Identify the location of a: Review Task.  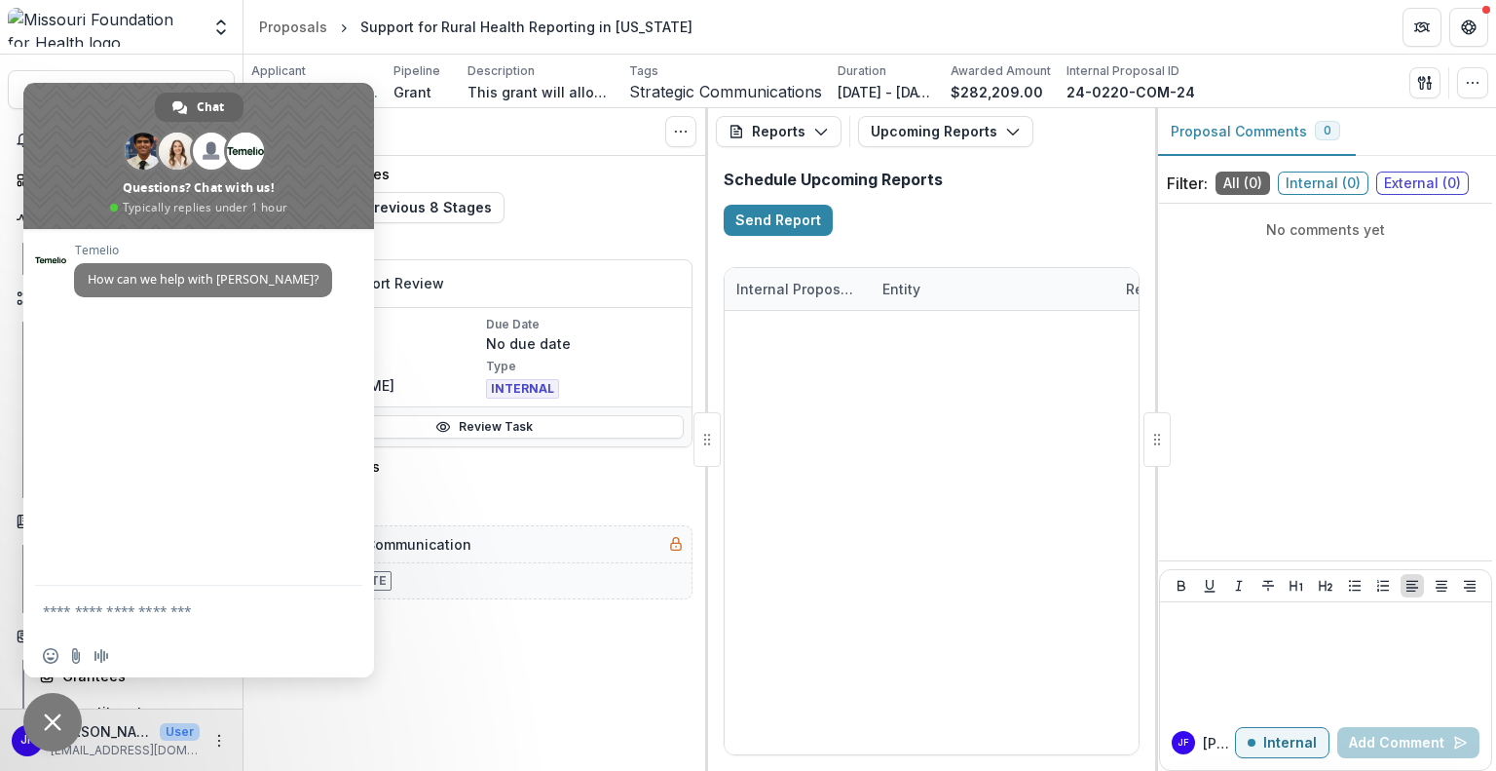
(483, 427).